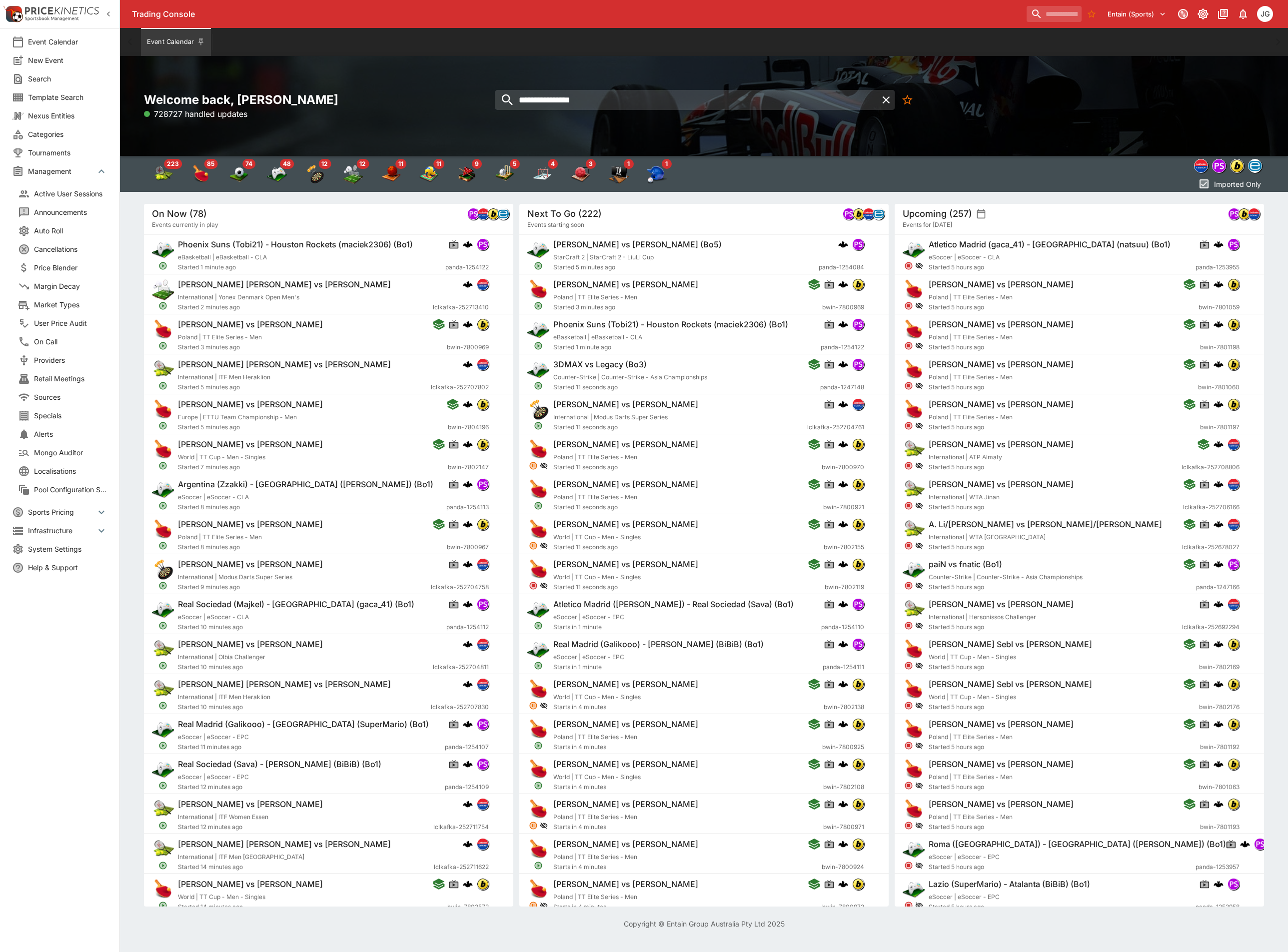 This screenshot has height=952, width=1288. What do you see at coordinates (201, 174) in the screenshot?
I see `div: Table Tennis` at bounding box center [201, 174].